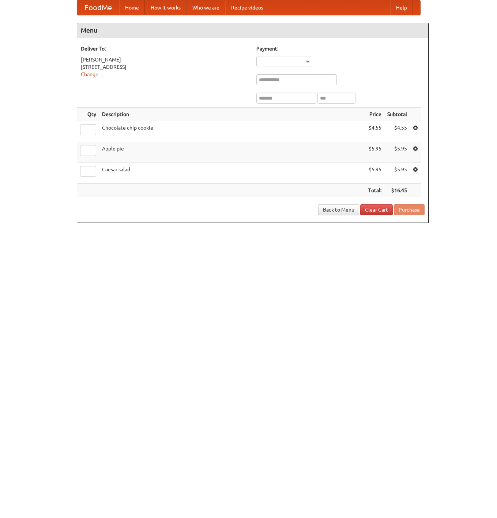  I want to click on a: Home, so click(132, 8).